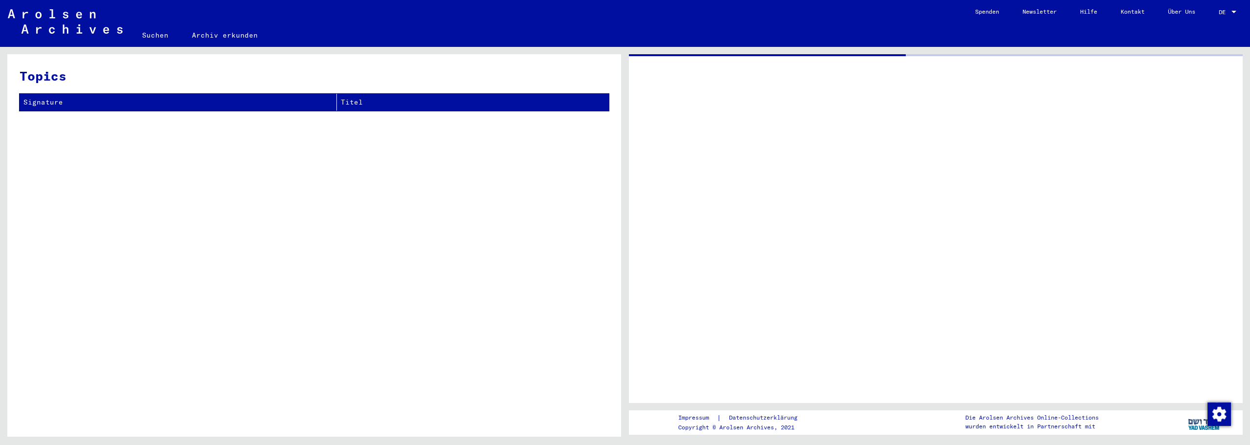 The image size is (1250, 445). Describe the element at coordinates (473, 102) in the screenshot. I see `th: Titel` at that location.